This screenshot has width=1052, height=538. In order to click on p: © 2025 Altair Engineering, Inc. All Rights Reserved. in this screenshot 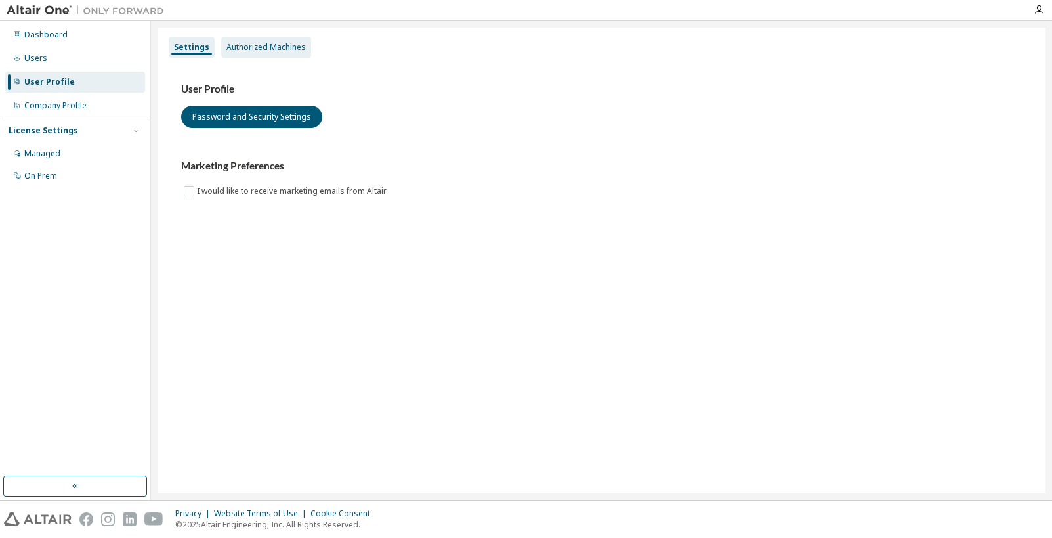, I will do `click(276, 524)`.